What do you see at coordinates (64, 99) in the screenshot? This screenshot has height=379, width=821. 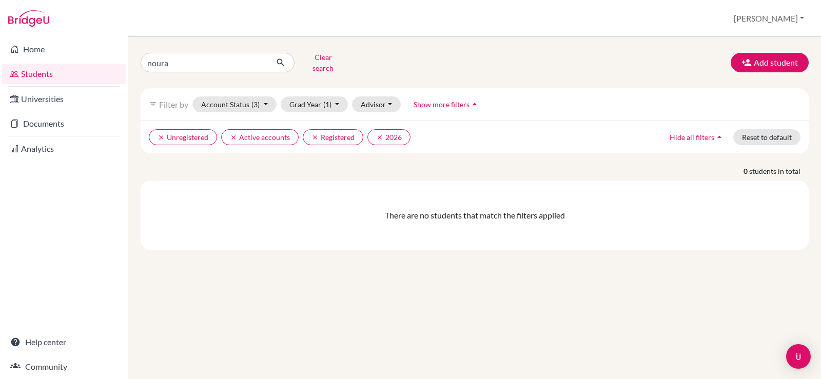 I see `a: Universities` at bounding box center [64, 99].